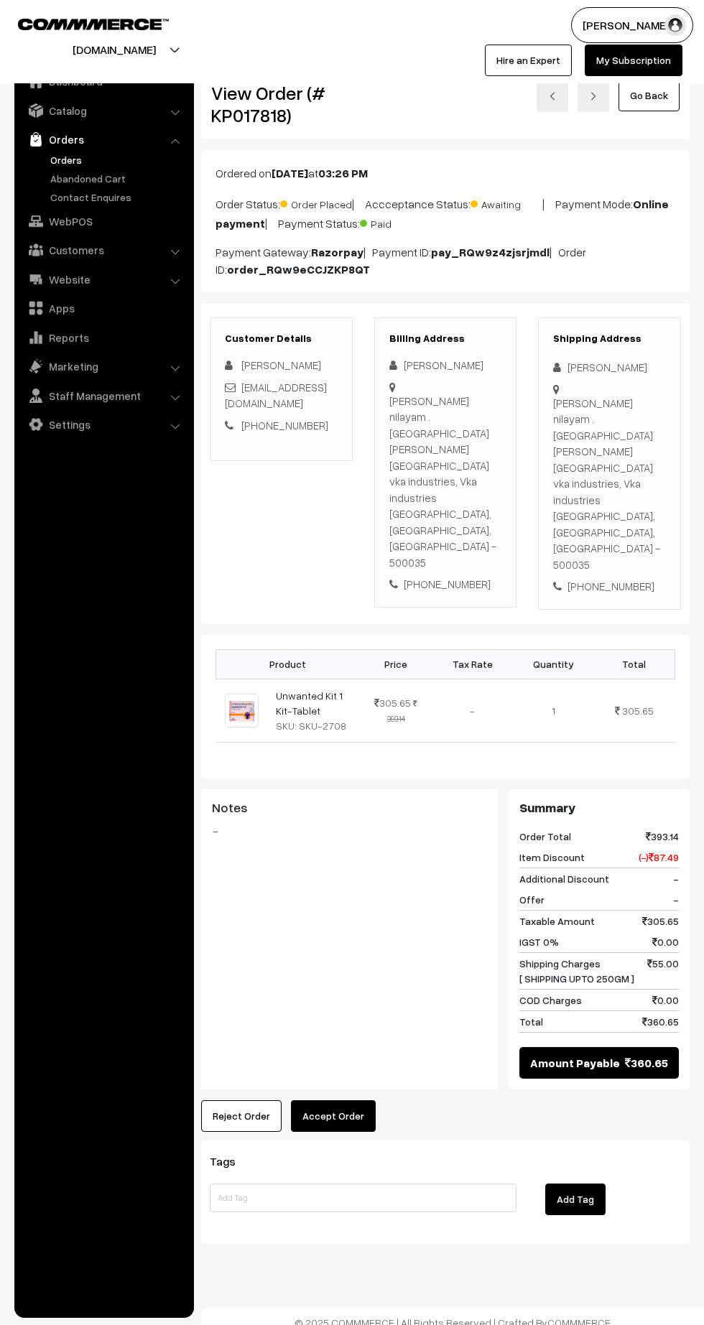 This screenshot has height=1325, width=704. Describe the element at coordinates (103, 221) in the screenshot. I see `a: WebPOS` at that location.